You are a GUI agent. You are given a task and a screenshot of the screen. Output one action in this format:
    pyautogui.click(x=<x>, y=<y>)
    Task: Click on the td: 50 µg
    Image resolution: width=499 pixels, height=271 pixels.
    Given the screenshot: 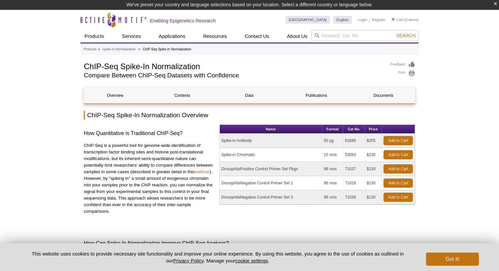 What is the action you would take?
    pyautogui.click(x=332, y=141)
    